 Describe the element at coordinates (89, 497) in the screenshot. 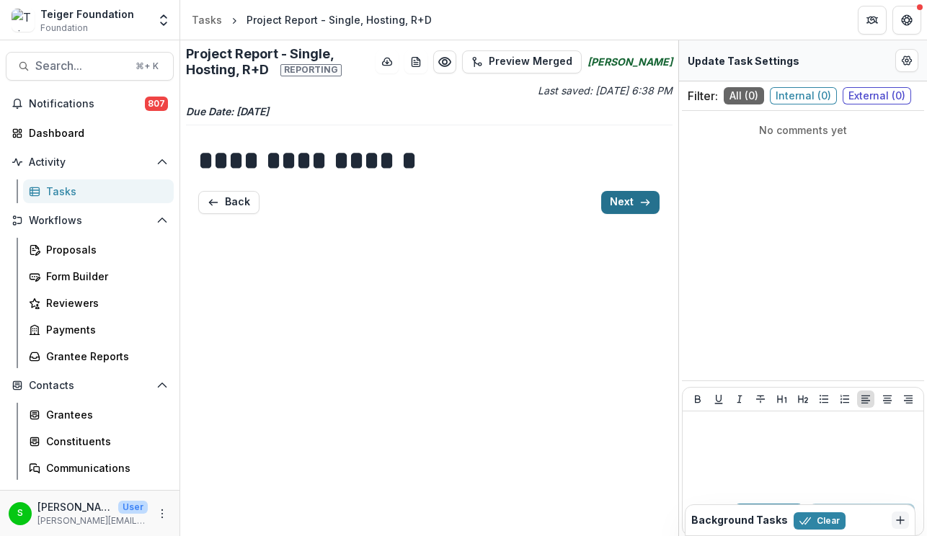

I see `button: Open Data & Reporting` at that location.